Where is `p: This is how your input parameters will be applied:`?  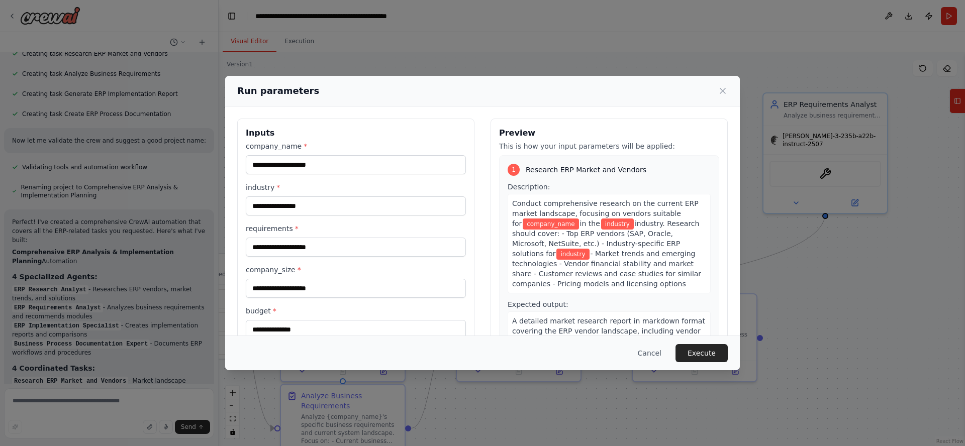
p: This is how your input parameters will be applied: is located at coordinates (609, 146).